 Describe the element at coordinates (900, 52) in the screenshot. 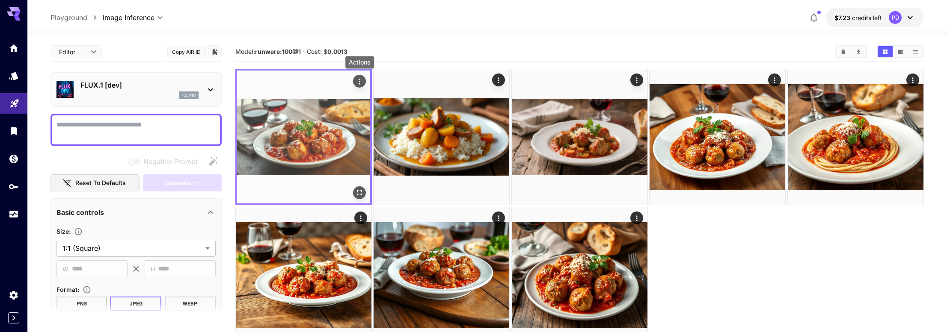

I see `div: Show media in grid viewShow media in video viewShow media in list view` at that location.